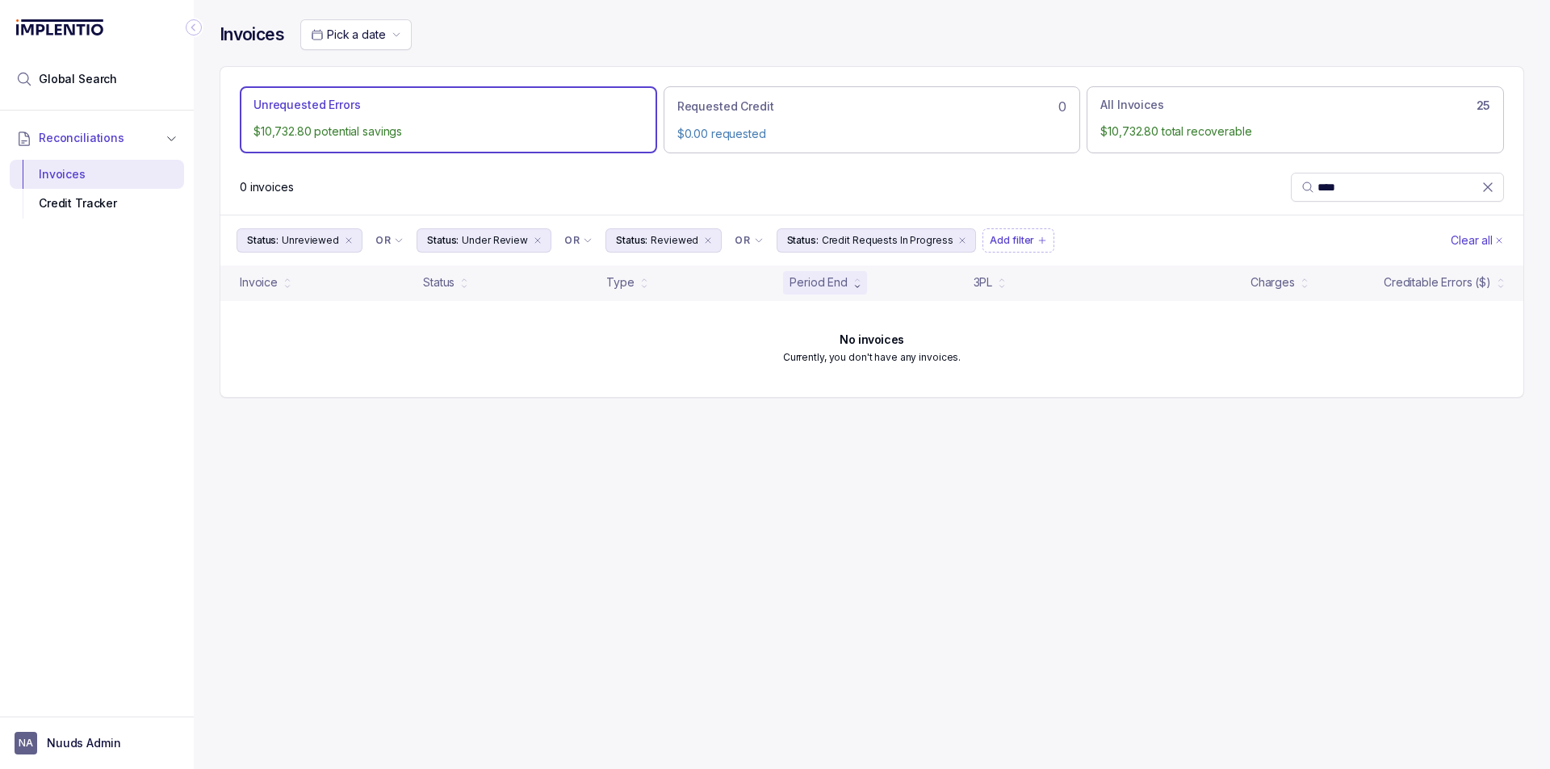 The width and height of the screenshot is (1550, 769). I want to click on span: Global Search, so click(78, 79).